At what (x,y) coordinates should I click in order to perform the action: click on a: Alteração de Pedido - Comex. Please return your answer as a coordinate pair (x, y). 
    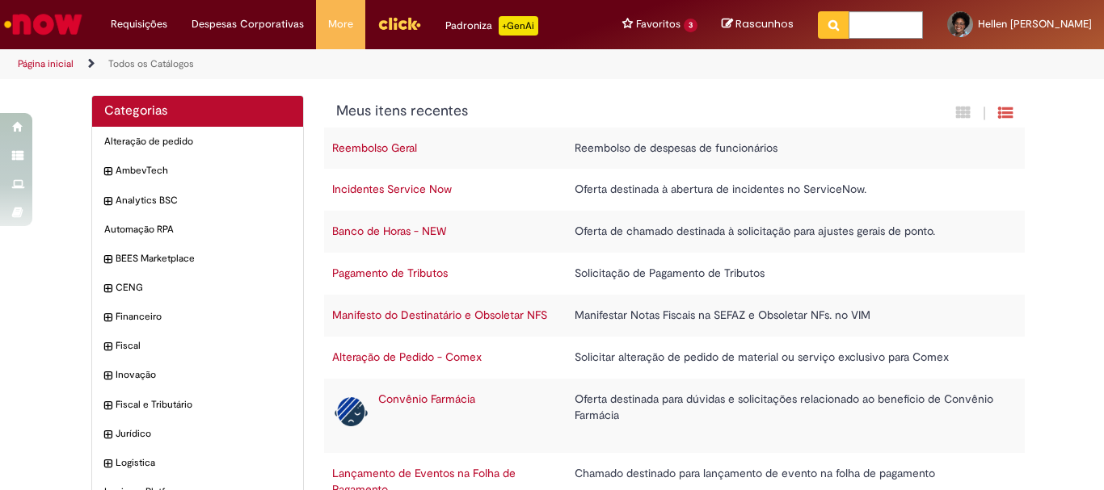
    Looking at the image, I should click on (406, 357).